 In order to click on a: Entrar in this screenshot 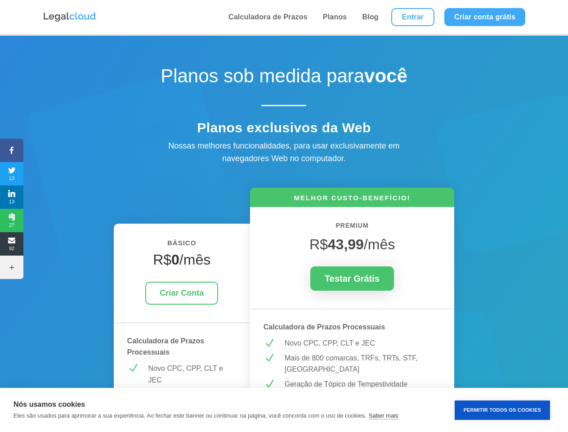, I will do `click(413, 17)`.